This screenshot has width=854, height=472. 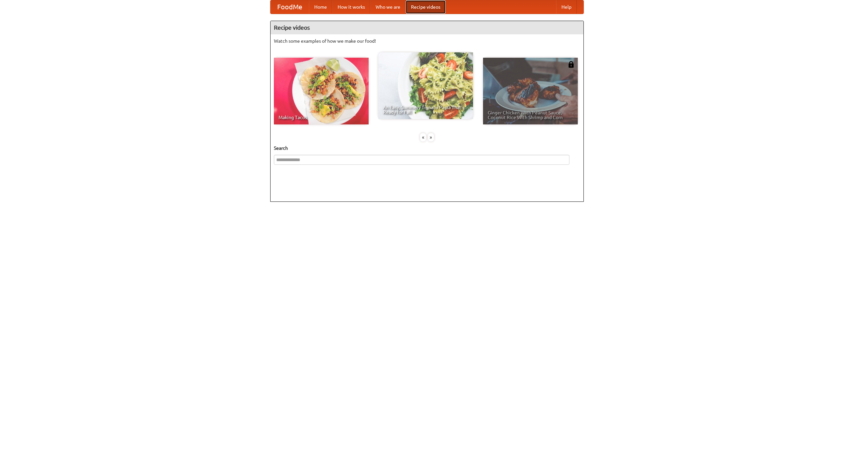 I want to click on a: Making Tacos, so click(x=321, y=91).